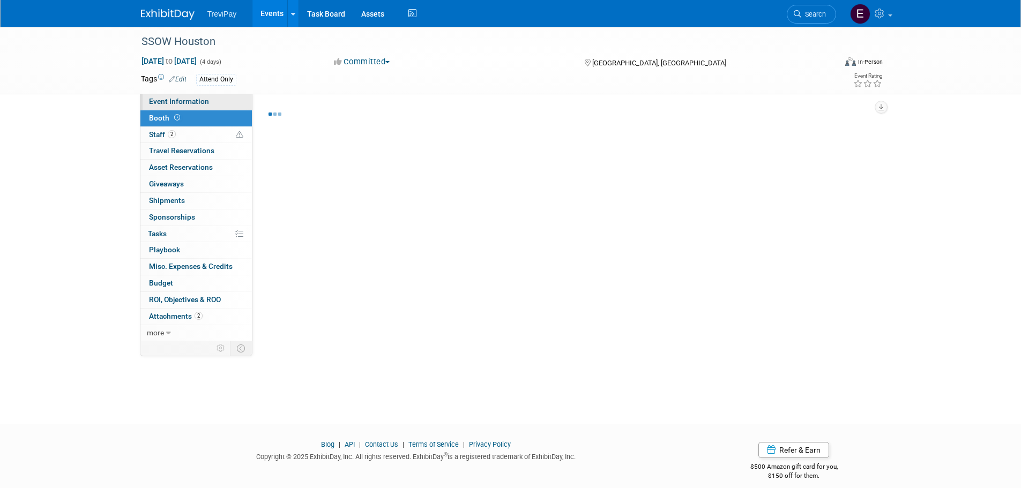  I want to click on div: SSOW Houston, so click(479, 42).